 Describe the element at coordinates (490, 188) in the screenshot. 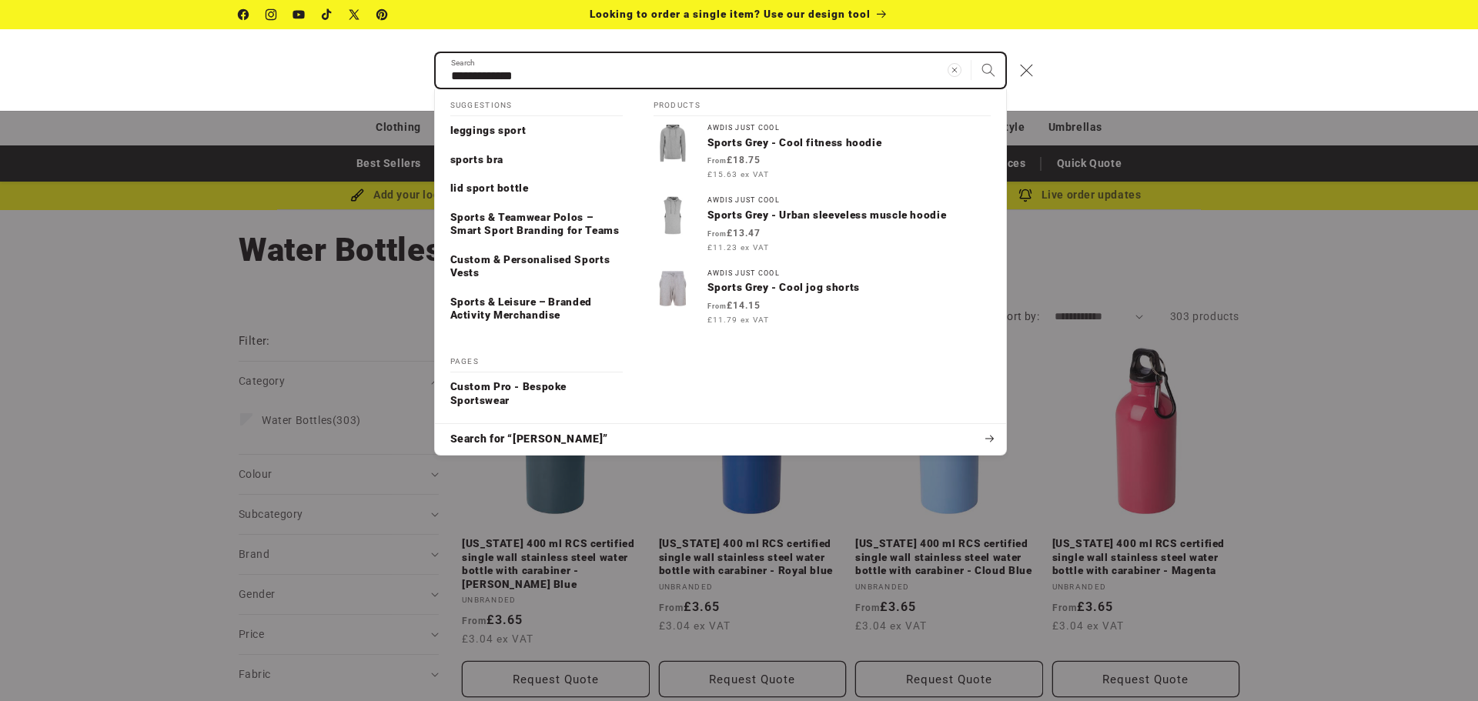

I see `span: lid sport bottle` at that location.